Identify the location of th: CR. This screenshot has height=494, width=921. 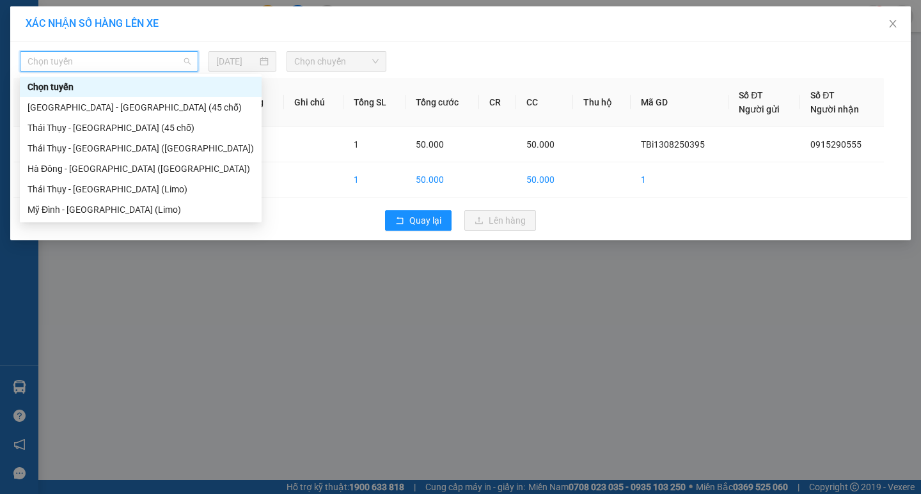
(498, 102).